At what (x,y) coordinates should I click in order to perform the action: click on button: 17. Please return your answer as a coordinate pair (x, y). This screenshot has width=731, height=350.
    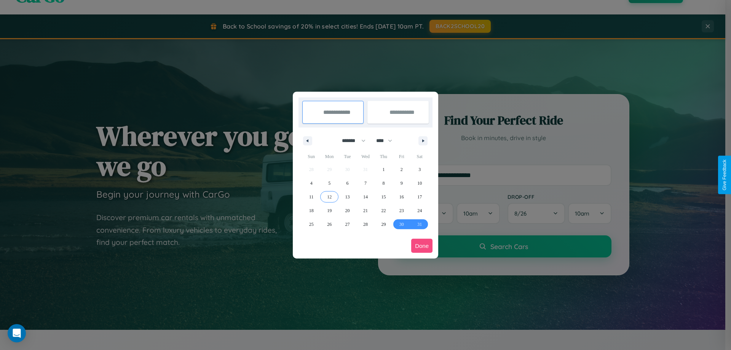
    Looking at the image, I should click on (420, 197).